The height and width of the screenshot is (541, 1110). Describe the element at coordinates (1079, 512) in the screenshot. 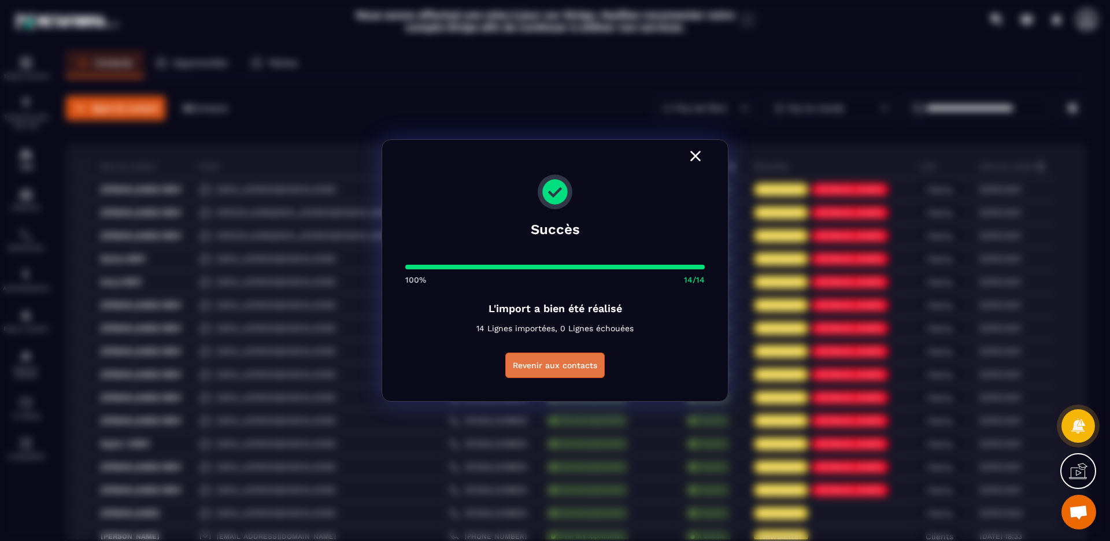

I see `div: Ouvrir le chat` at that location.